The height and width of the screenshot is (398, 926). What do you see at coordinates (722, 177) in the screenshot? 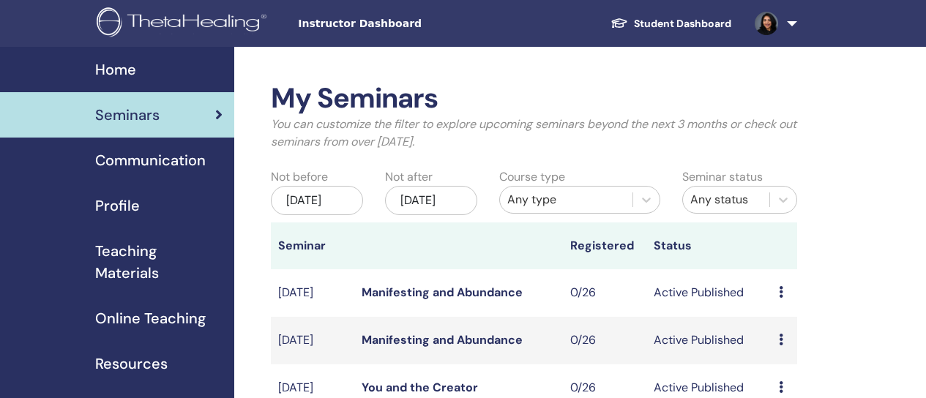
I see `label: Seminar status` at bounding box center [722, 177].